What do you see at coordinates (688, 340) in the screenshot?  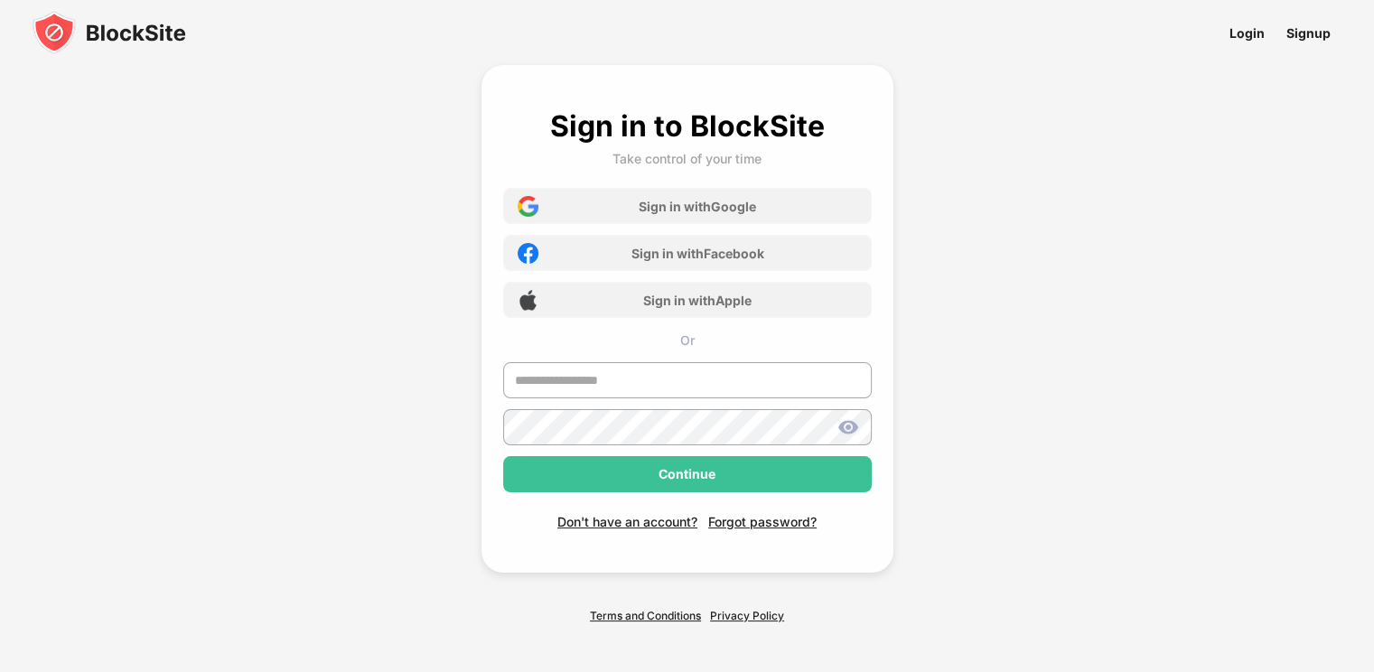 I see `div: Or` at bounding box center [688, 340].